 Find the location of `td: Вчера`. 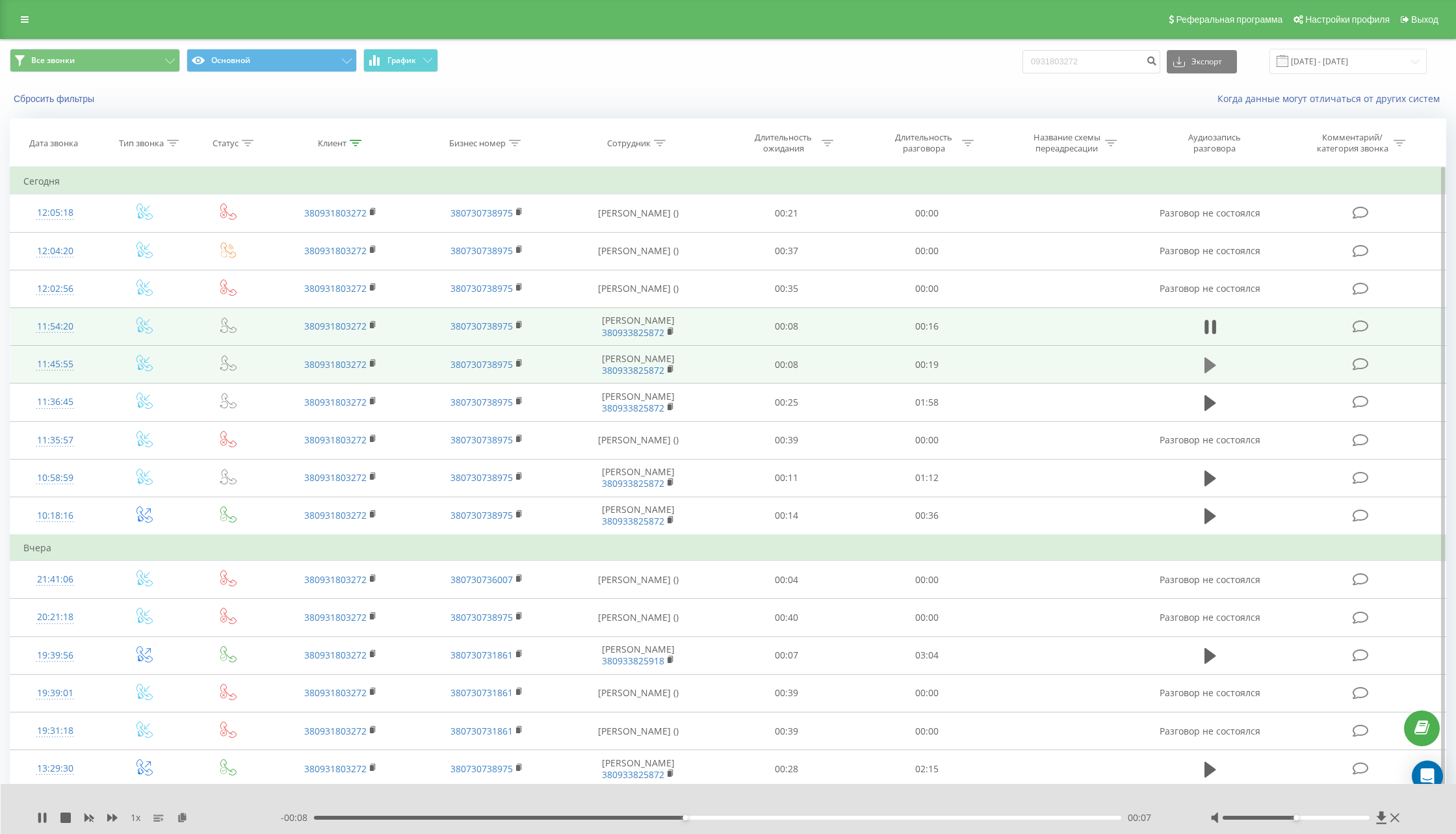

td: Вчера is located at coordinates (728, 548).